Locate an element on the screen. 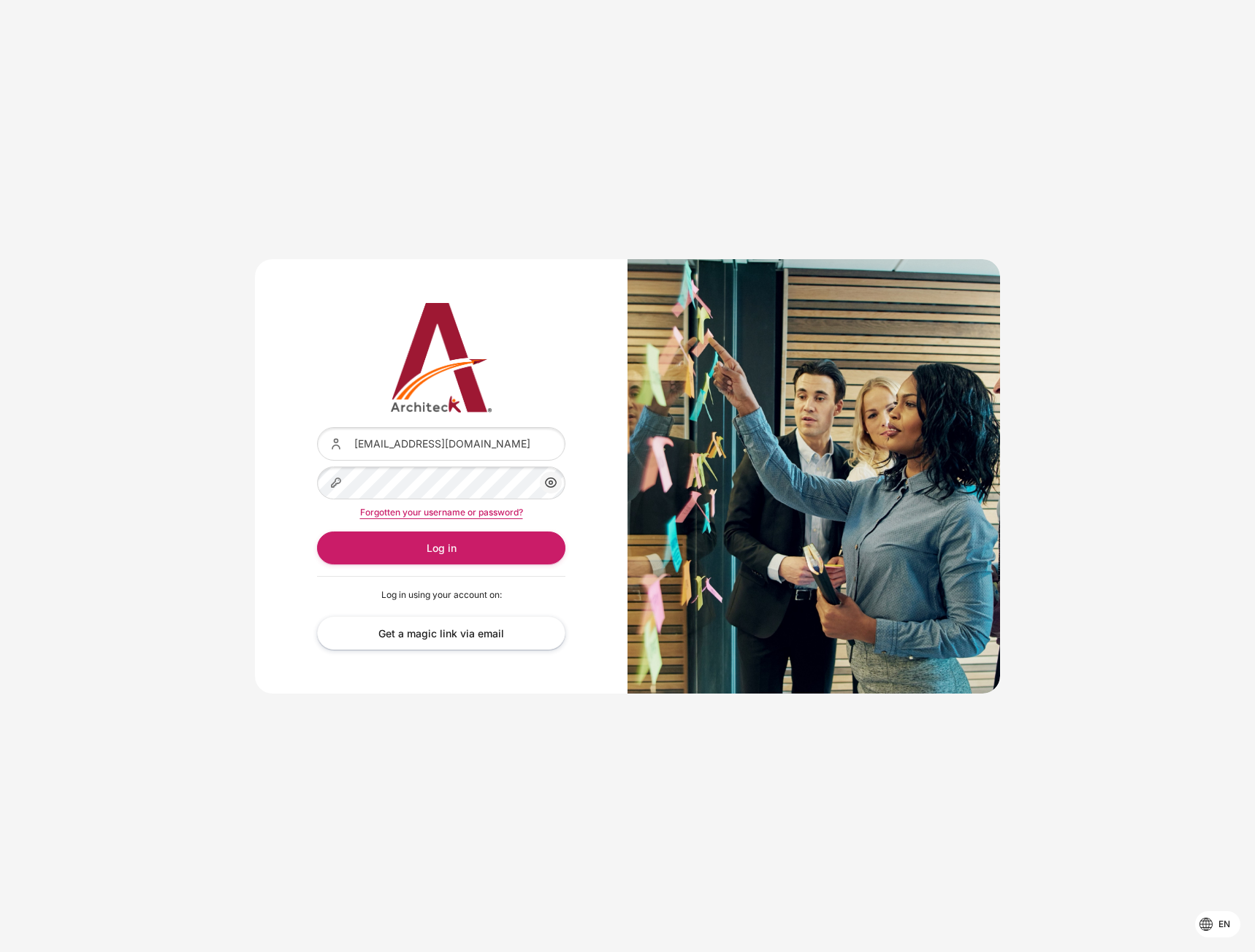 This screenshot has height=952, width=1255. a: Architeck 12 Architeck 12 is located at coordinates (441, 358).